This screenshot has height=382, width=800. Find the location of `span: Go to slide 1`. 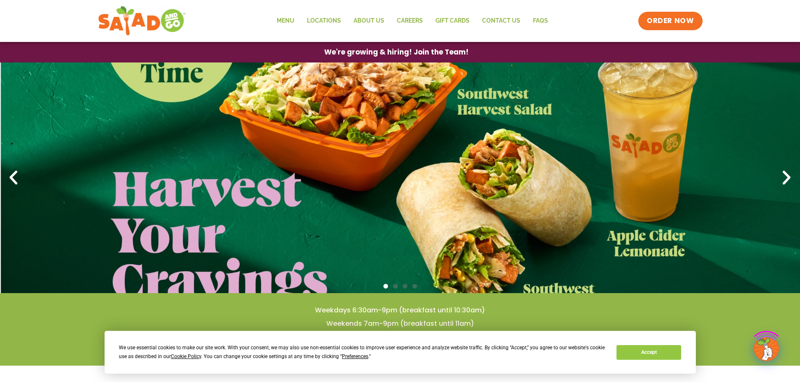

span: Go to slide 1 is located at coordinates (385, 286).